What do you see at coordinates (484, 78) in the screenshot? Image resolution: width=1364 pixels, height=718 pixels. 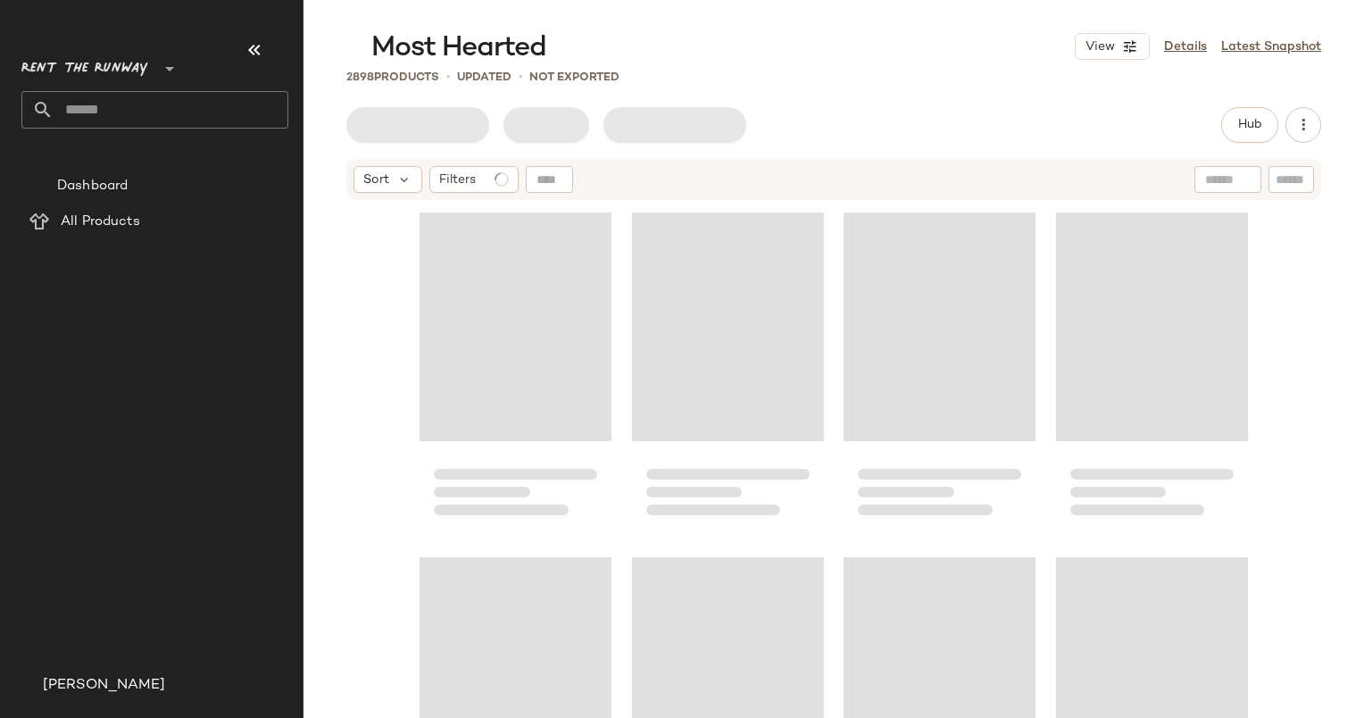 I see `p: updated` at bounding box center [484, 78].